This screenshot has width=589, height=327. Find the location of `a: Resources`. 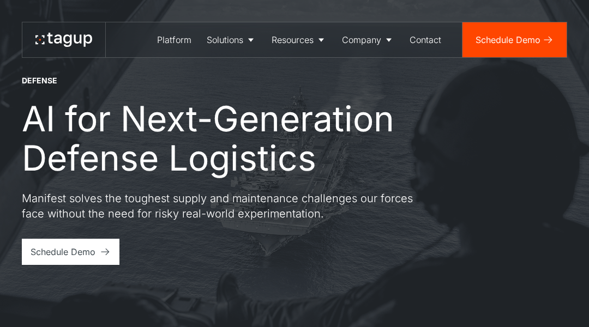

a: Resources is located at coordinates (299, 40).